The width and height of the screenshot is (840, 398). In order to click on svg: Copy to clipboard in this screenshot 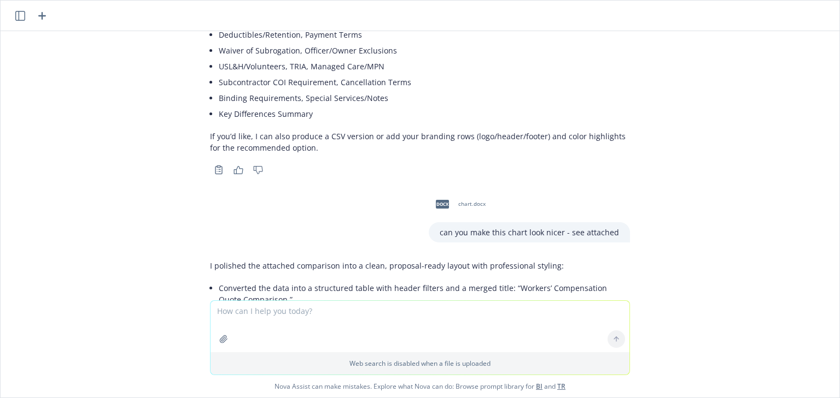, I will do `click(219, 170)`.